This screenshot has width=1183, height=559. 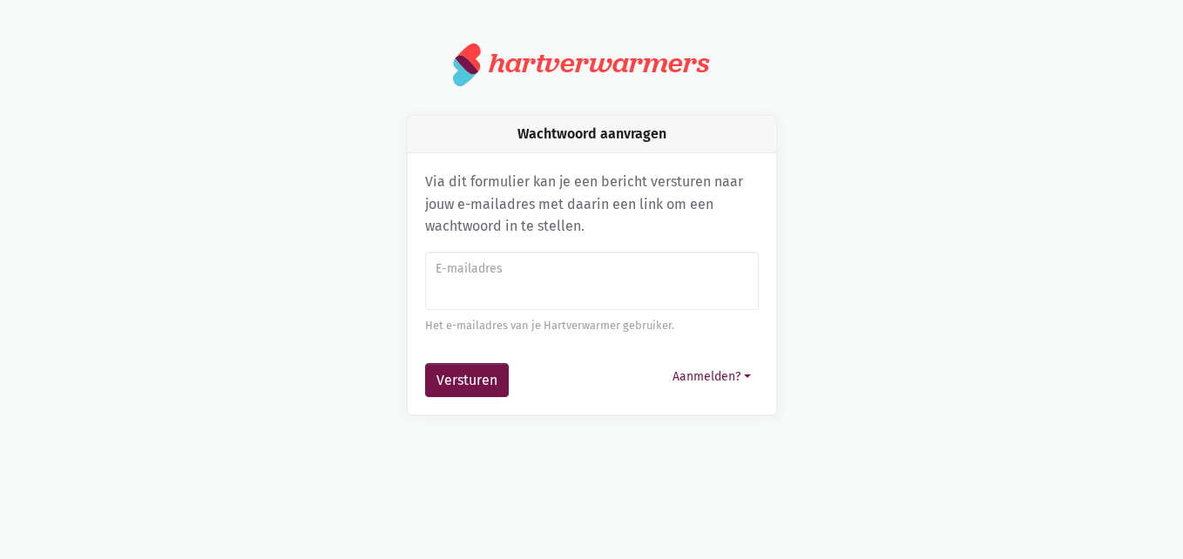 What do you see at coordinates (591, 269) in the screenshot?
I see `label: E-mailadres` at bounding box center [591, 269].